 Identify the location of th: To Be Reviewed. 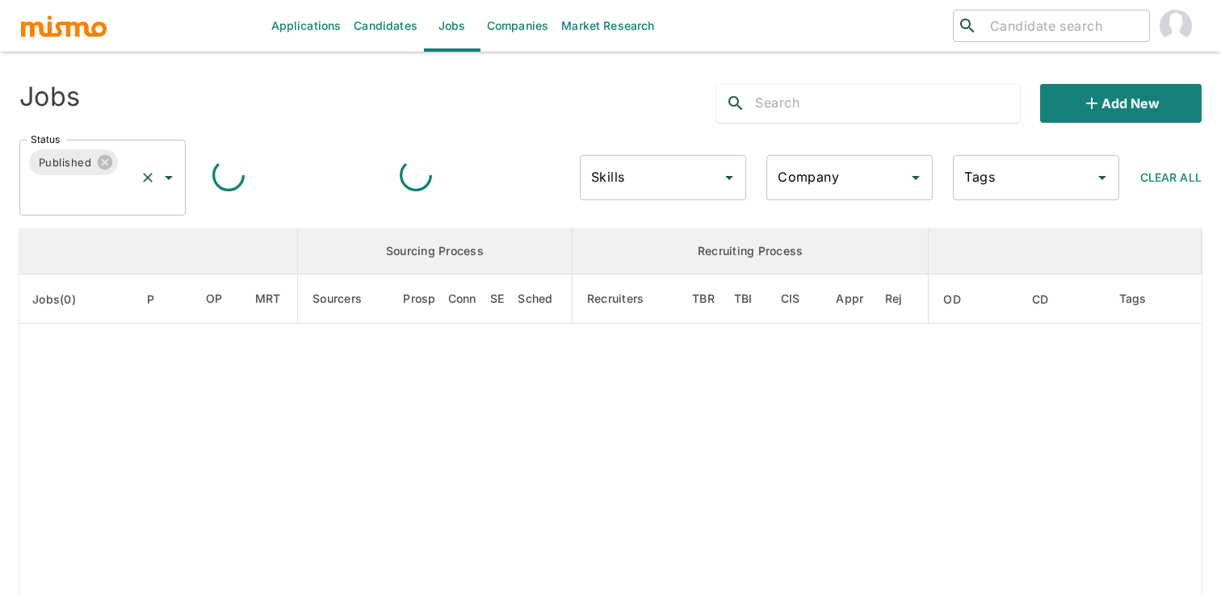
(709, 299).